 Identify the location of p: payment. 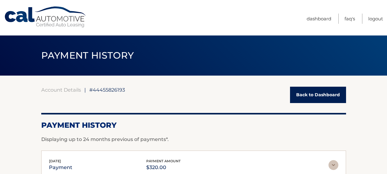
(61, 167).